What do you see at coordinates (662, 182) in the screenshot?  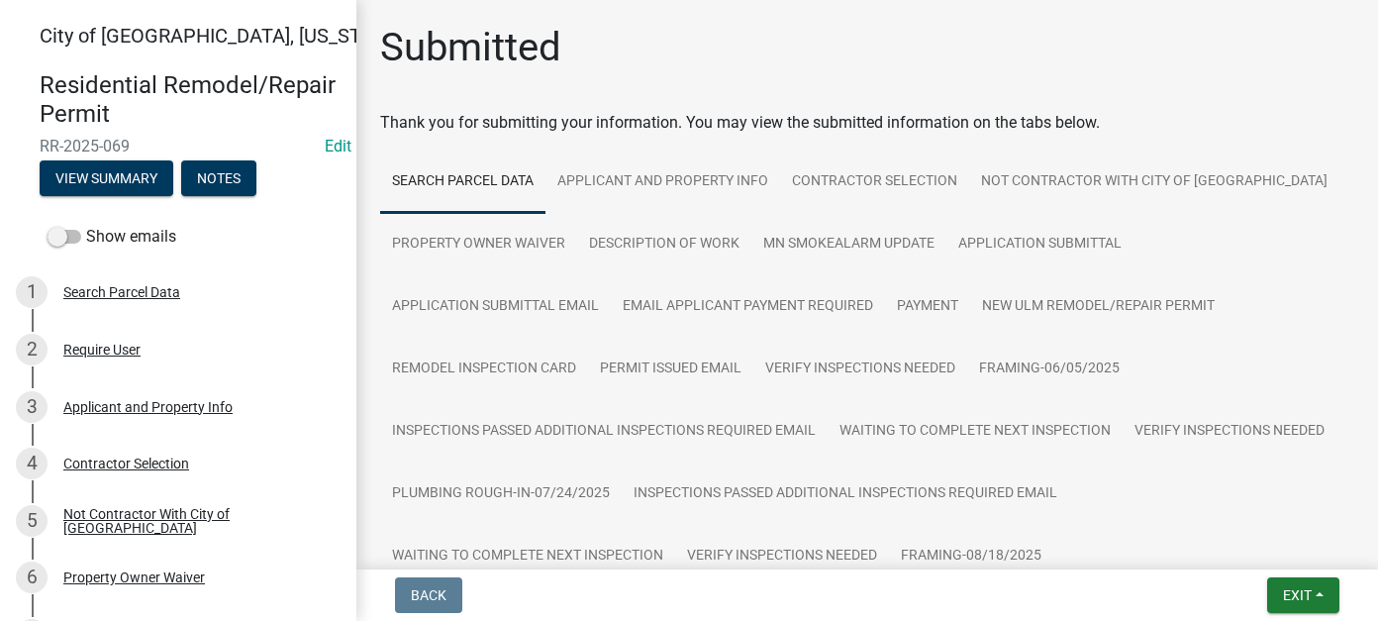 I see `a: Applicant and Property Info` at bounding box center [662, 182].